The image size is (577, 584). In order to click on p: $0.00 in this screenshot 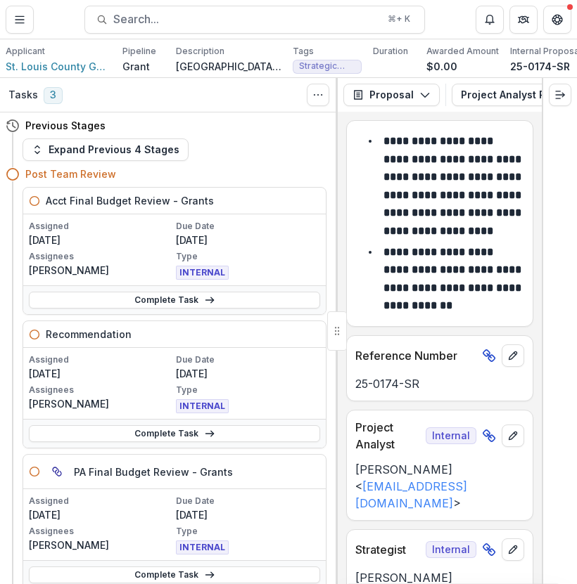, I will do `click(442, 66)`.